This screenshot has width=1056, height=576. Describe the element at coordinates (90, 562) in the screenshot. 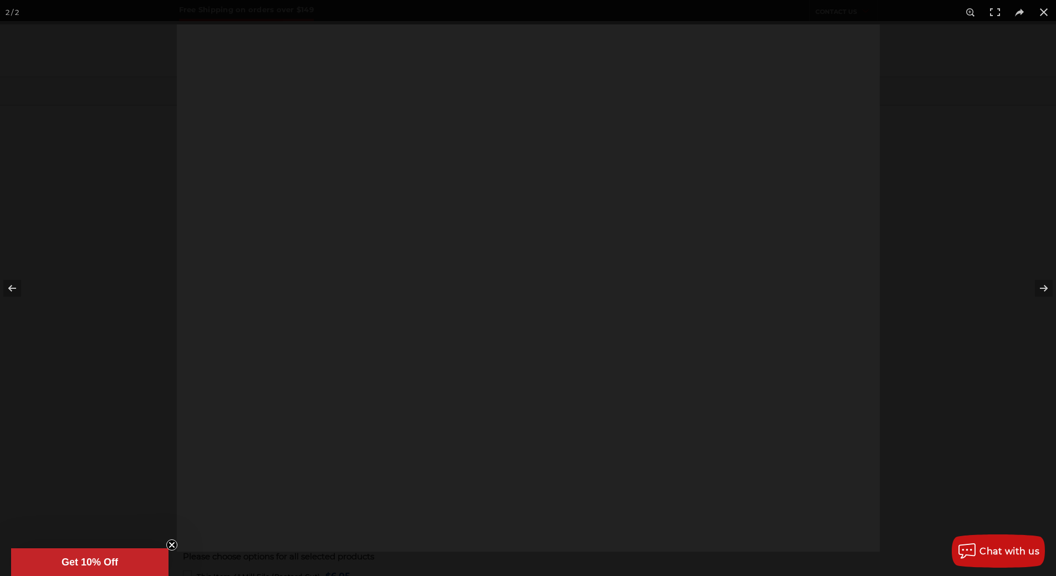

I see `div: Get 10% OffClose teaser` at that location.